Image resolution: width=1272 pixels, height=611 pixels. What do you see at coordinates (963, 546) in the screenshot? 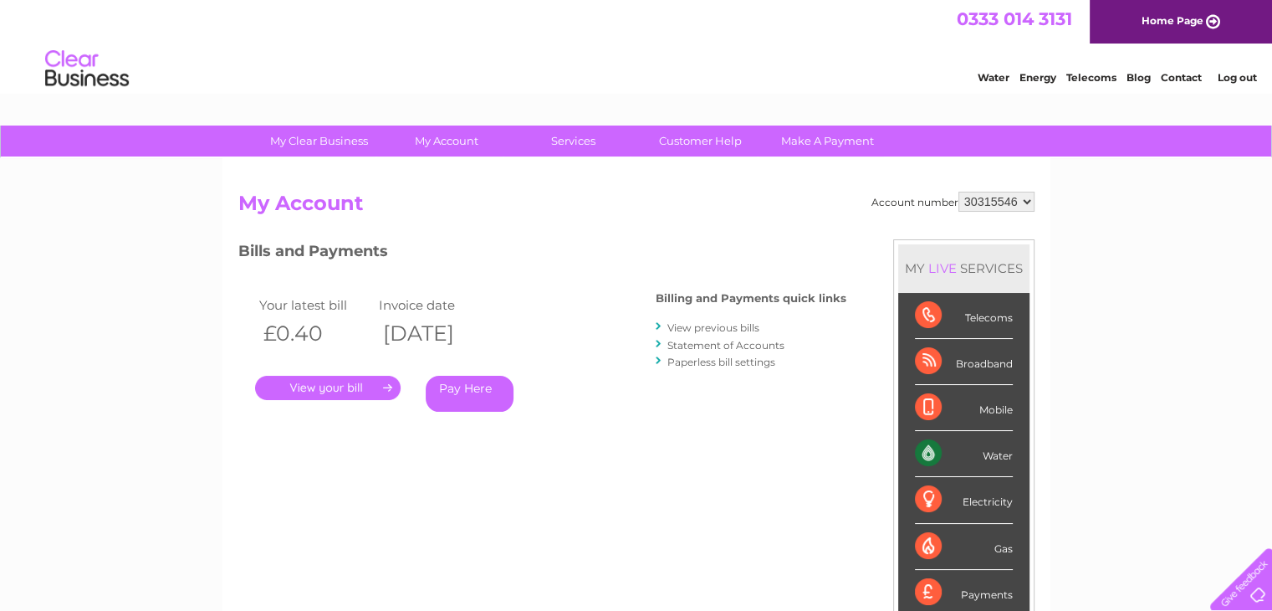
I see `div: Gas` at bounding box center [963, 546].